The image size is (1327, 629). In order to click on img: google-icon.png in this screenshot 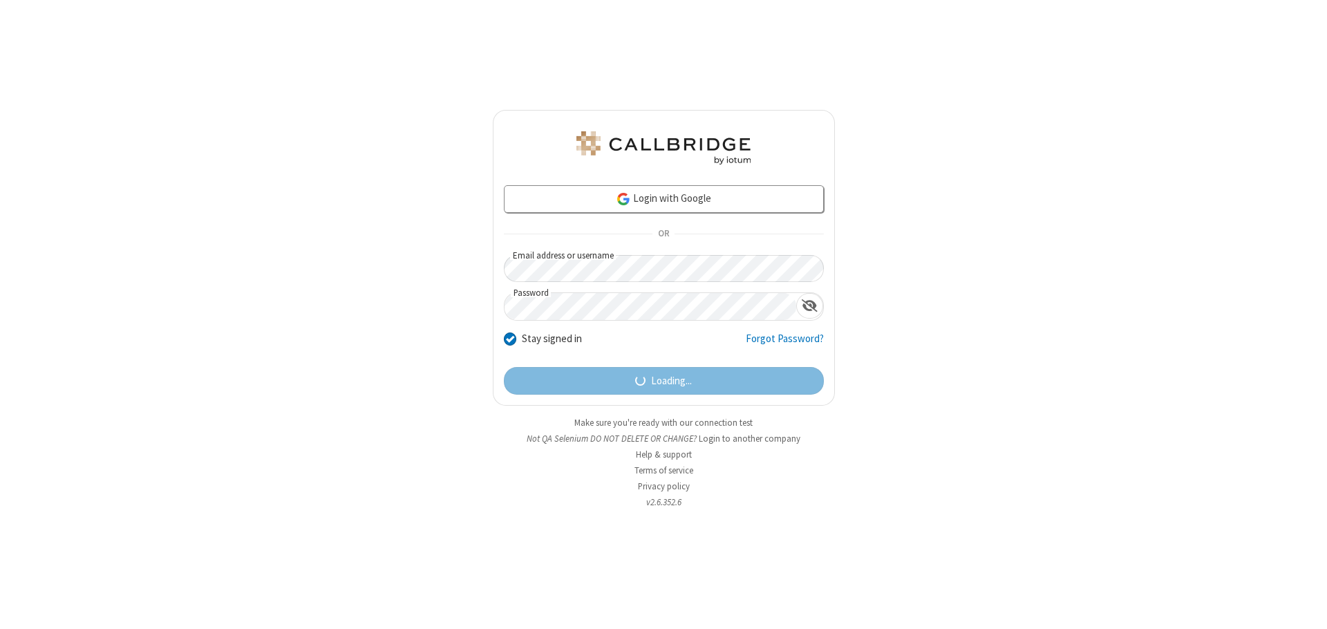, I will do `click(623, 199)`.